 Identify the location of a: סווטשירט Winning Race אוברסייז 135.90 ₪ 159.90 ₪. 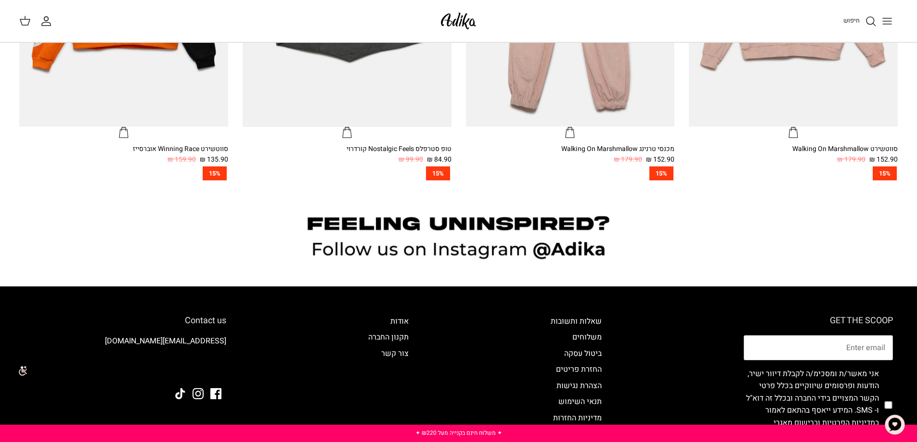
(124, 155).